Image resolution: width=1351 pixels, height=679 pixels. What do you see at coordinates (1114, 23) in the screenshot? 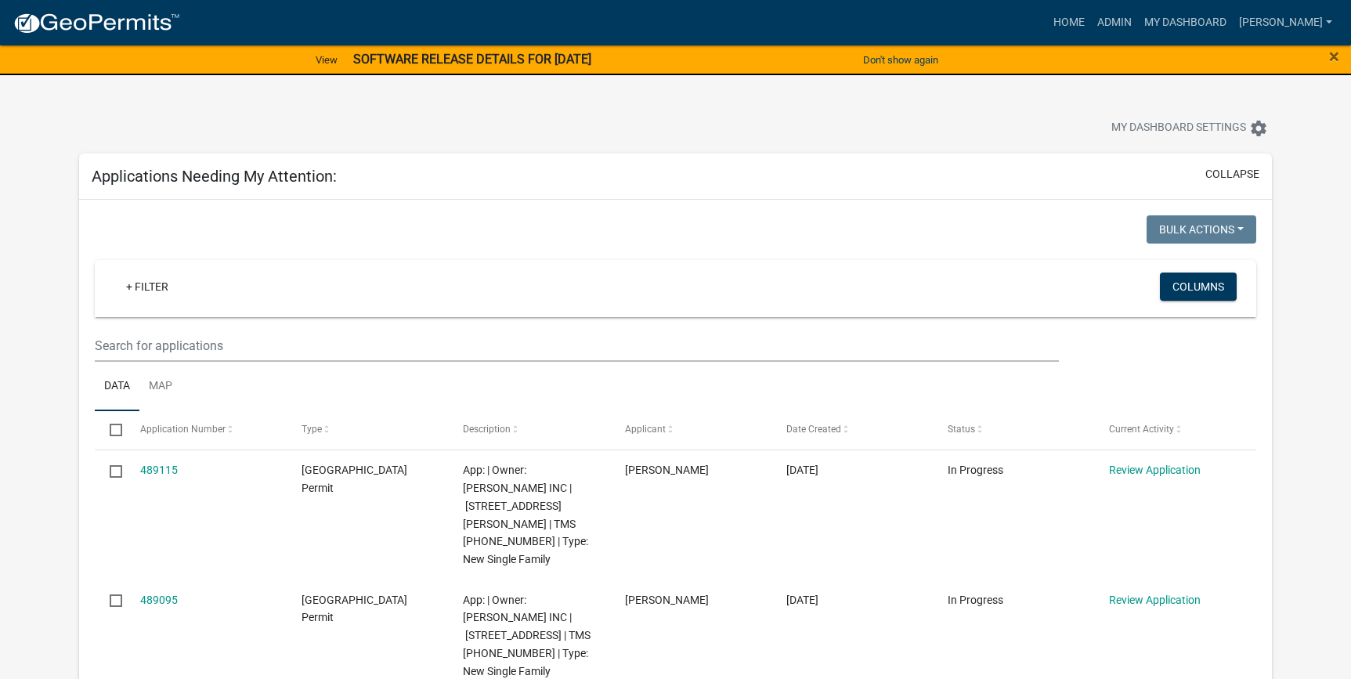
I see `a: Admin` at bounding box center [1114, 23].